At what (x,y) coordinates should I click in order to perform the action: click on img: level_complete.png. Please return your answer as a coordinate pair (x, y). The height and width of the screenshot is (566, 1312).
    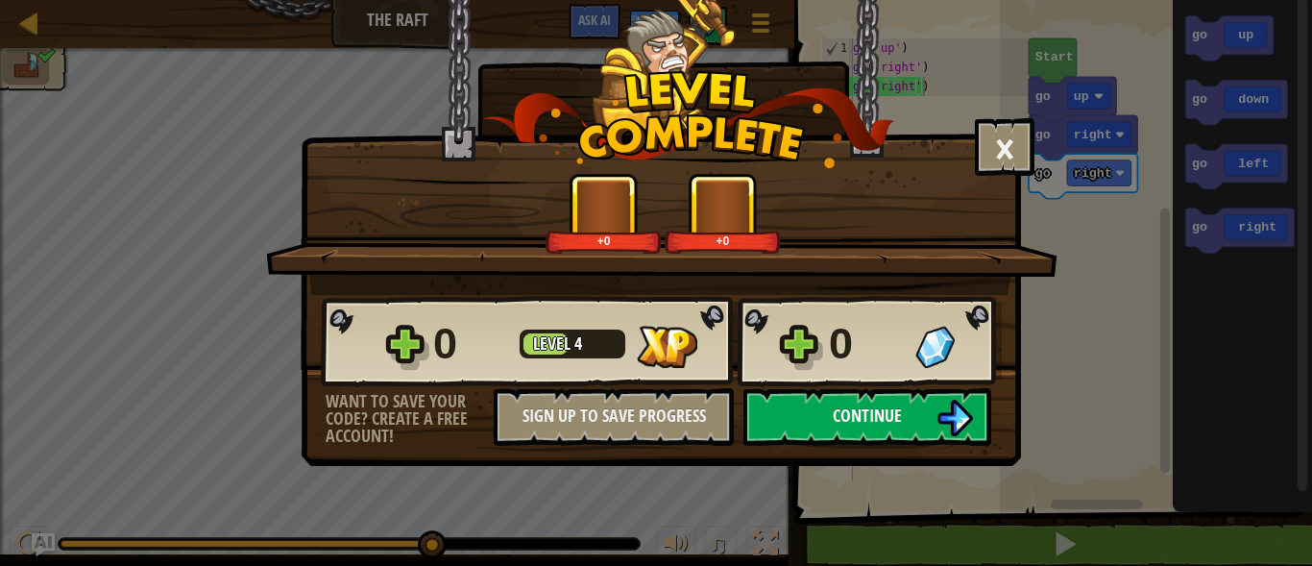
    Looking at the image, I should click on (688, 119).